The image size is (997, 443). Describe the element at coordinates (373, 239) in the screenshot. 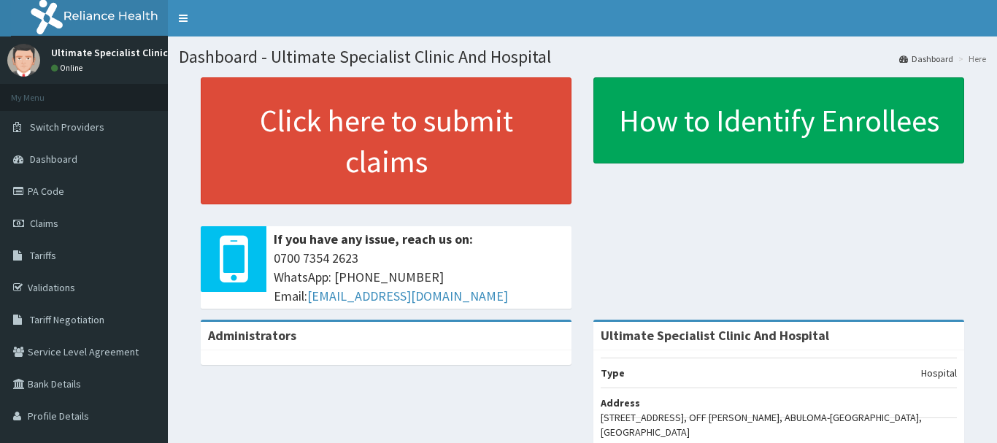

I see `b: If you have any issue, reach us on:` at that location.